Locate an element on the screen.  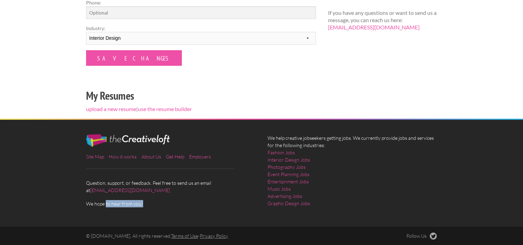
a: About Us is located at coordinates (151, 156).